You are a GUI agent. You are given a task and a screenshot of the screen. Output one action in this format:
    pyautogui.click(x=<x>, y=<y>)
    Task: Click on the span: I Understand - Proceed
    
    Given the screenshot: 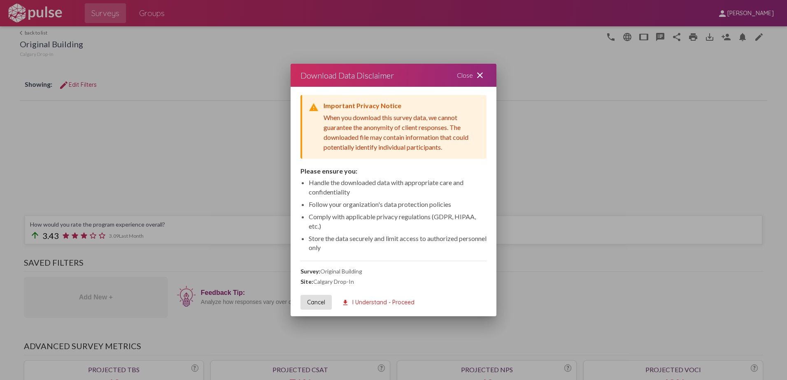 What is the action you would take?
    pyautogui.click(x=378, y=303)
    